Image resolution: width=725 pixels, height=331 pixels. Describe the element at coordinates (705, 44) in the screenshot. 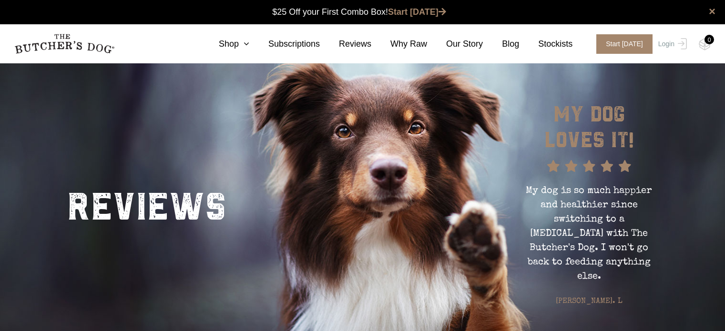

I see `img: TBD_Cart-Empty.png` at that location.